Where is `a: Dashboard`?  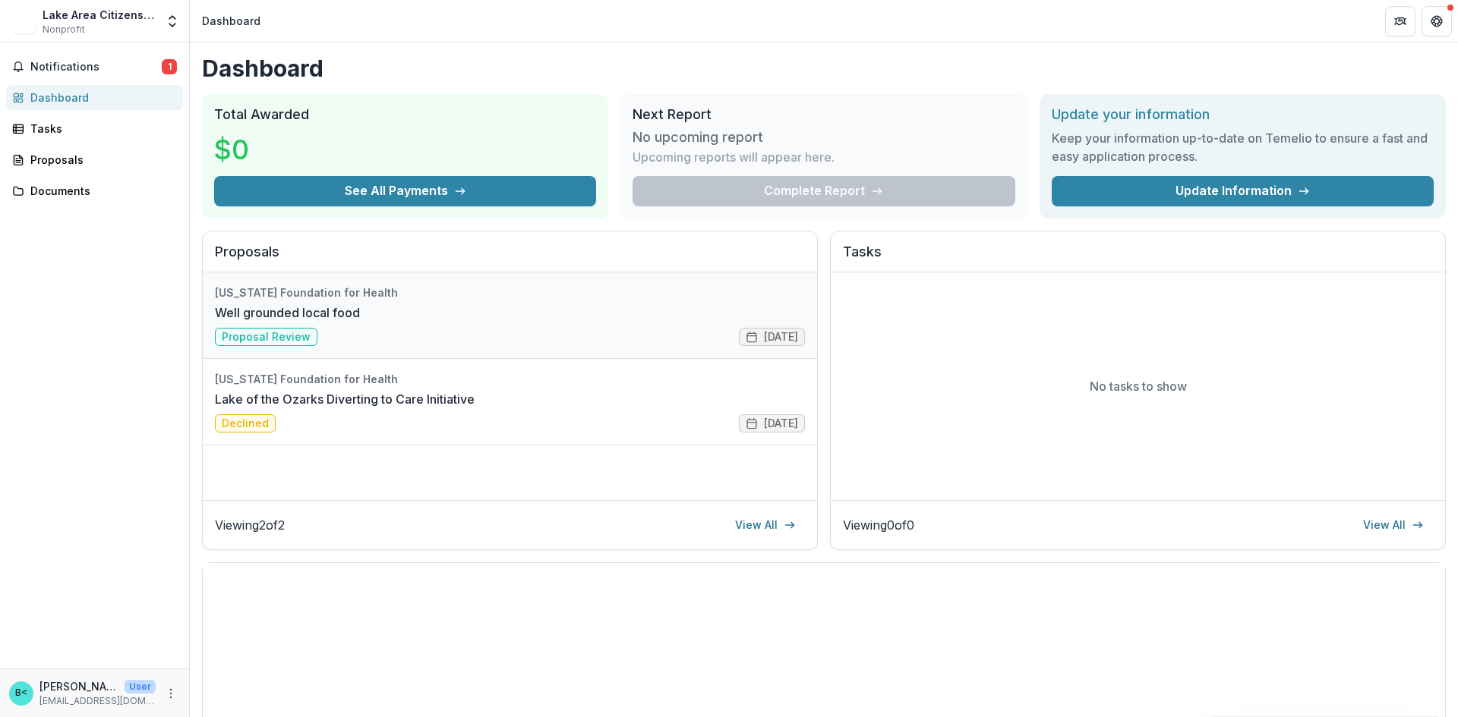
a: Dashboard is located at coordinates (94, 97).